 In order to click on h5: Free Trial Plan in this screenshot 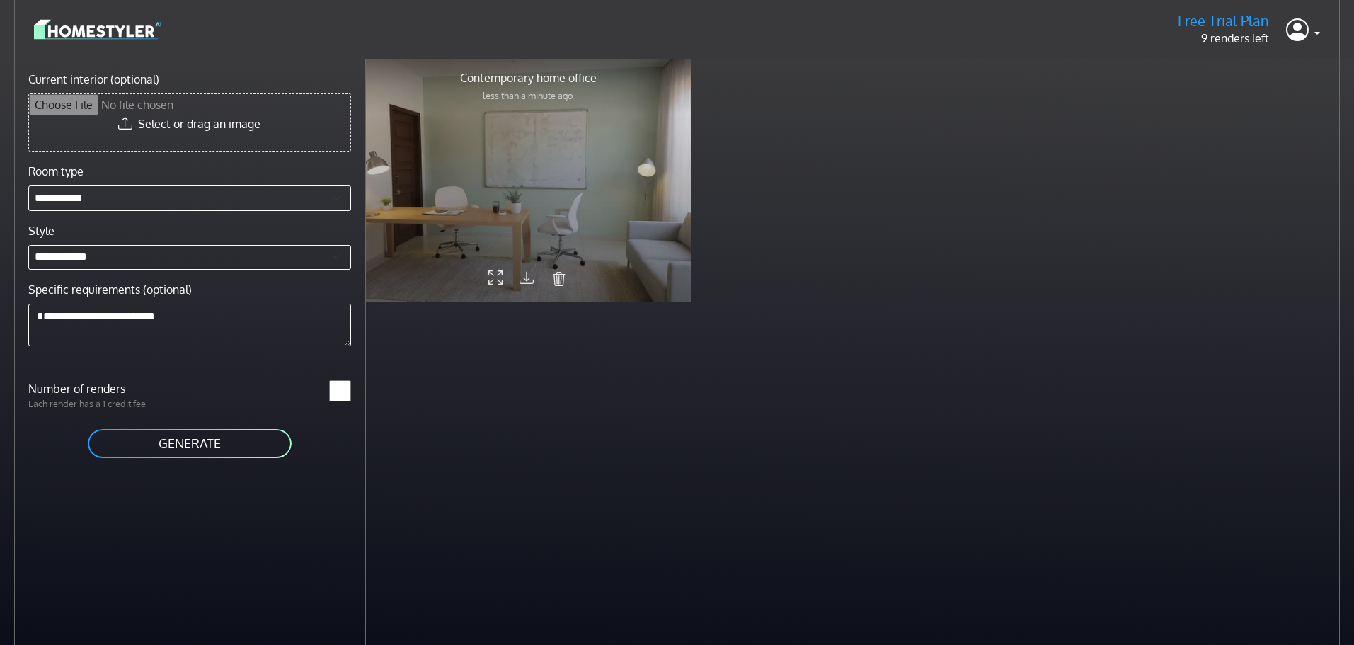, I will do `click(1223, 21)`.